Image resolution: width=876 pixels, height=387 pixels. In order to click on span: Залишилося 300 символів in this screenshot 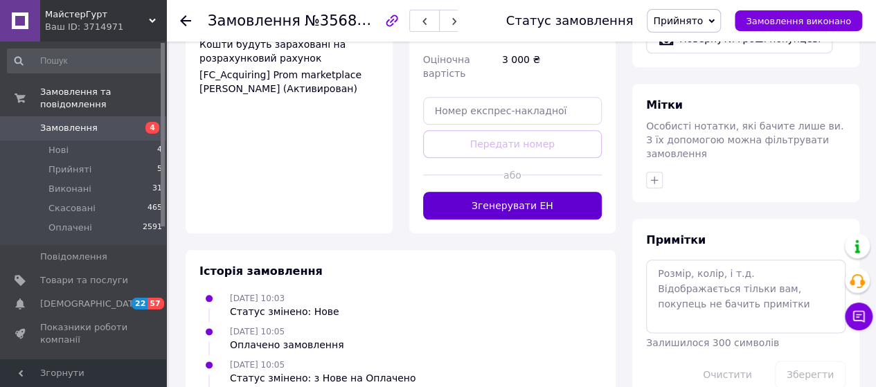, I will do `click(713, 343)`.